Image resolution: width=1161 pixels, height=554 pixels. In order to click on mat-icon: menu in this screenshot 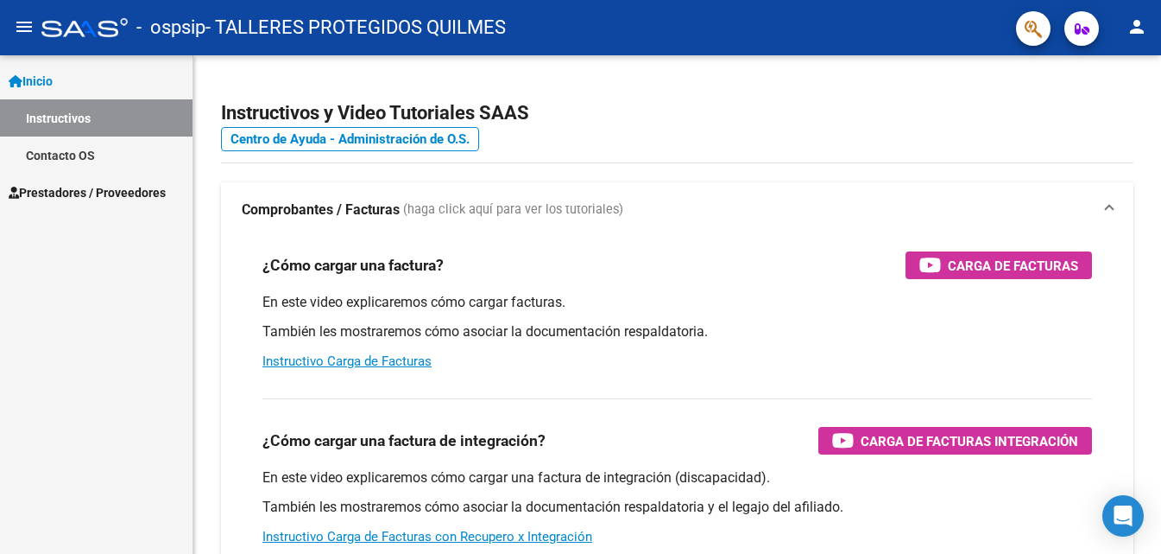, I will do `click(24, 27)`.